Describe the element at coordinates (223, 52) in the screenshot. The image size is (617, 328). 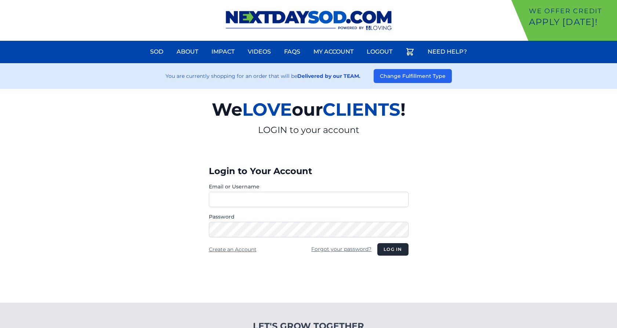
I see `a: Impact` at that location.